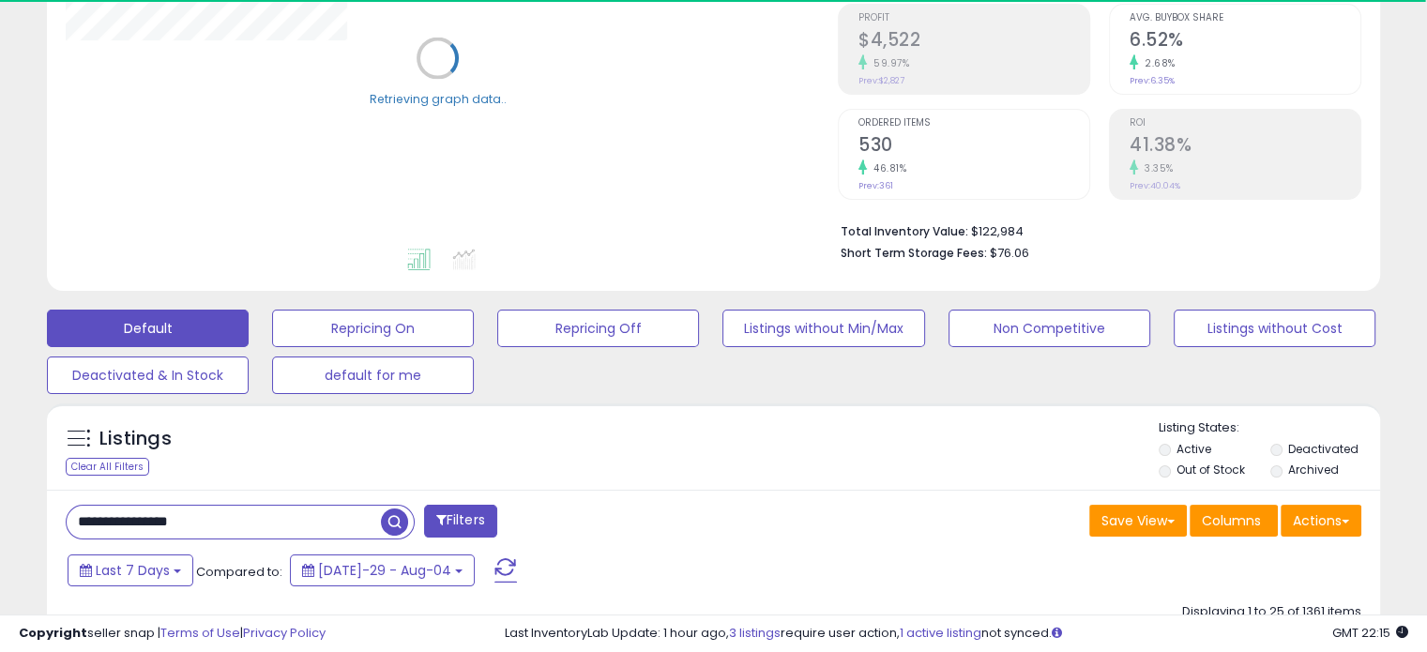 This screenshot has width=1427, height=652. Describe the element at coordinates (284, 632) in the screenshot. I see `a: Privacy Policy` at that location.